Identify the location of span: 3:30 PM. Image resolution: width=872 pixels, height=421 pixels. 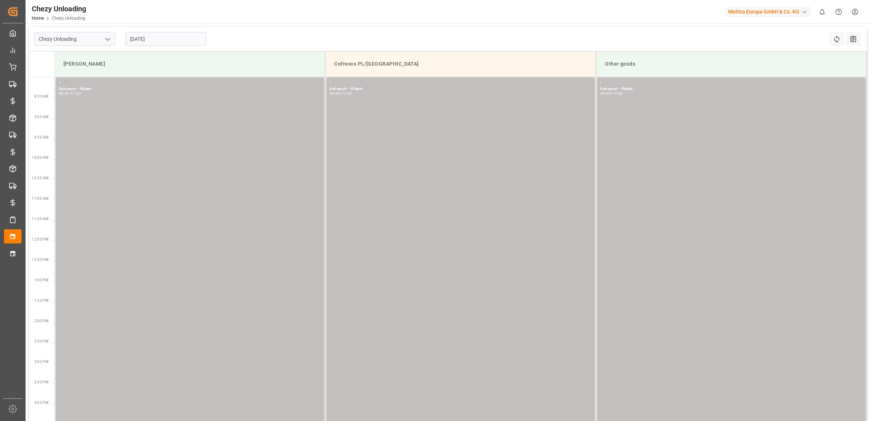
(41, 382).